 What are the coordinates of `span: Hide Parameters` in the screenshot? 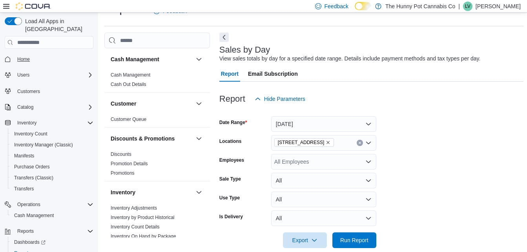 It's located at (284, 99).